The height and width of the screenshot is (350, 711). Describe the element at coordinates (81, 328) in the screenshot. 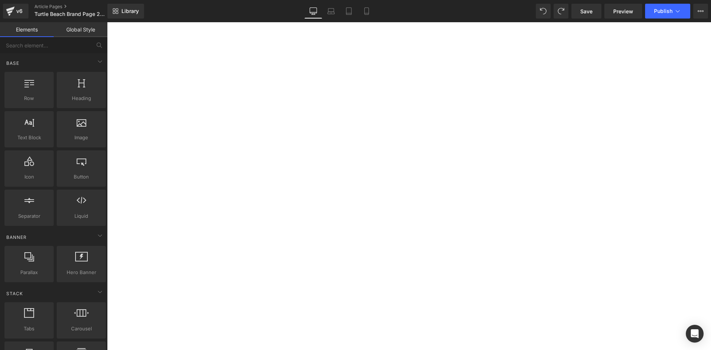

I see `span: Carousel` at that location.